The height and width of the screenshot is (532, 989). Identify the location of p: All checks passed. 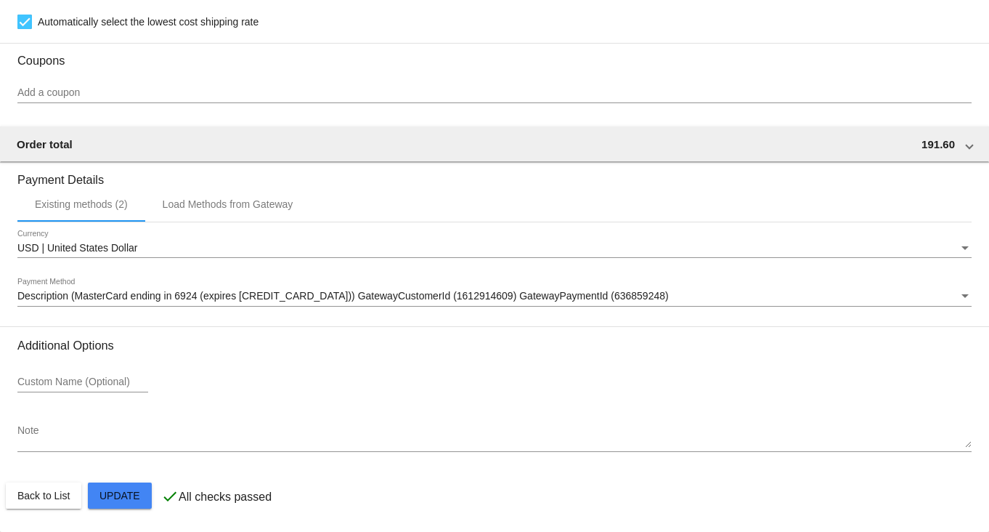
(225, 497).